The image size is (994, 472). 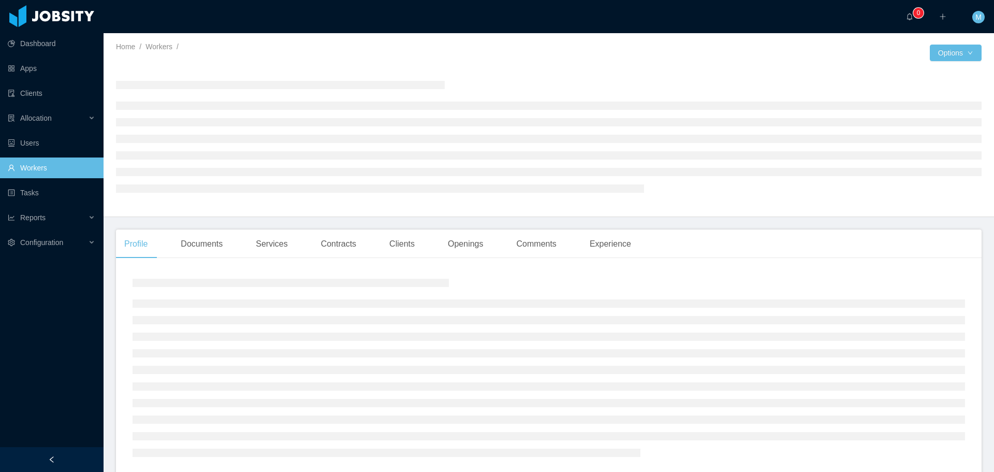 What do you see at coordinates (402, 244) in the screenshot?
I see `div: Clients` at bounding box center [402, 244].